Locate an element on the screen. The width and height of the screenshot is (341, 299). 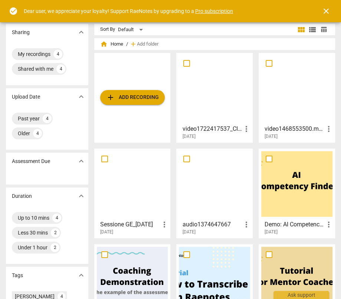
h3: video1722417537_CINZIA is located at coordinates (212, 129).